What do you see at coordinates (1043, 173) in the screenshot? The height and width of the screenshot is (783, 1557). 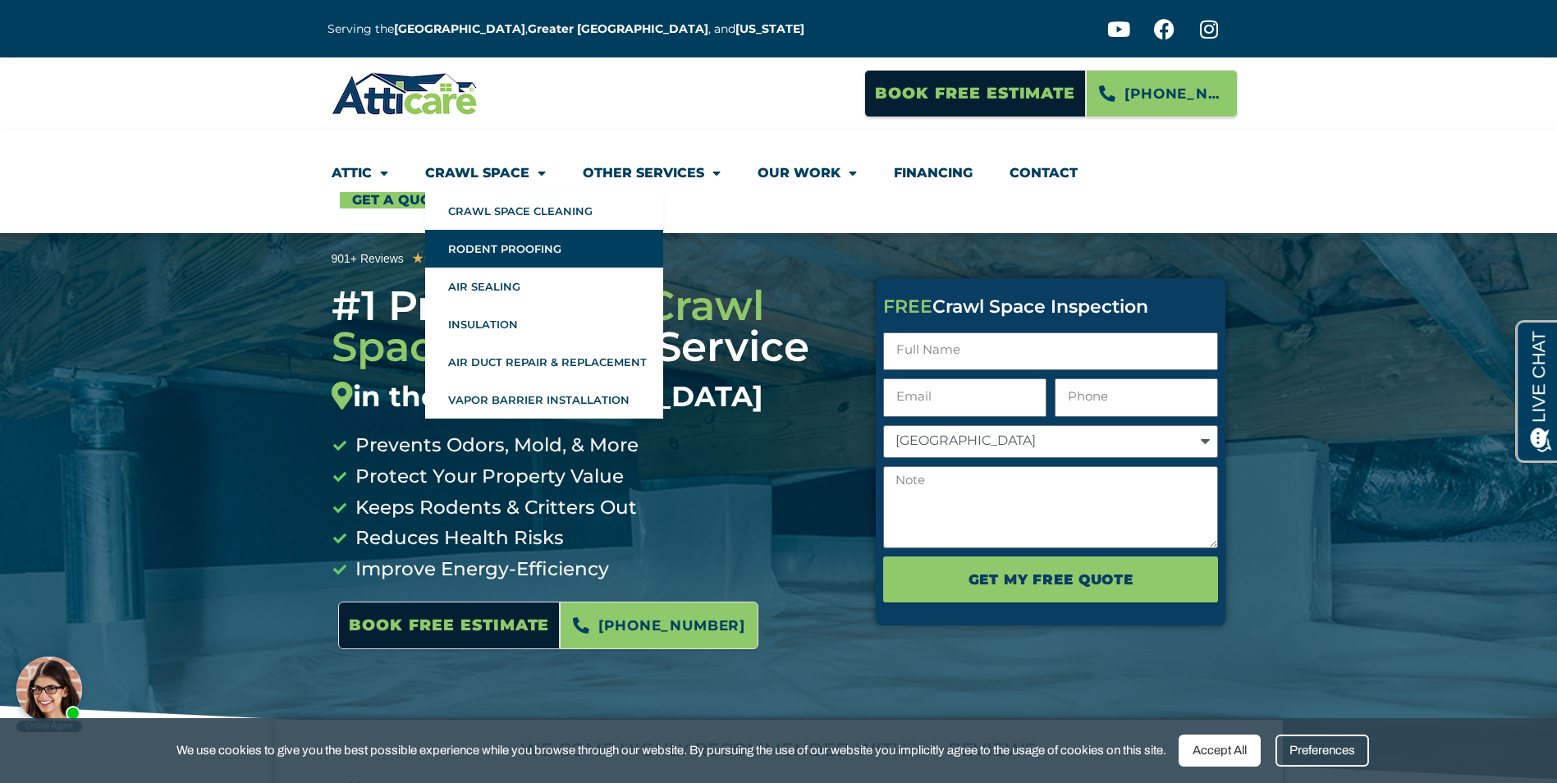 I see `a: Contact` at bounding box center [1043, 173].